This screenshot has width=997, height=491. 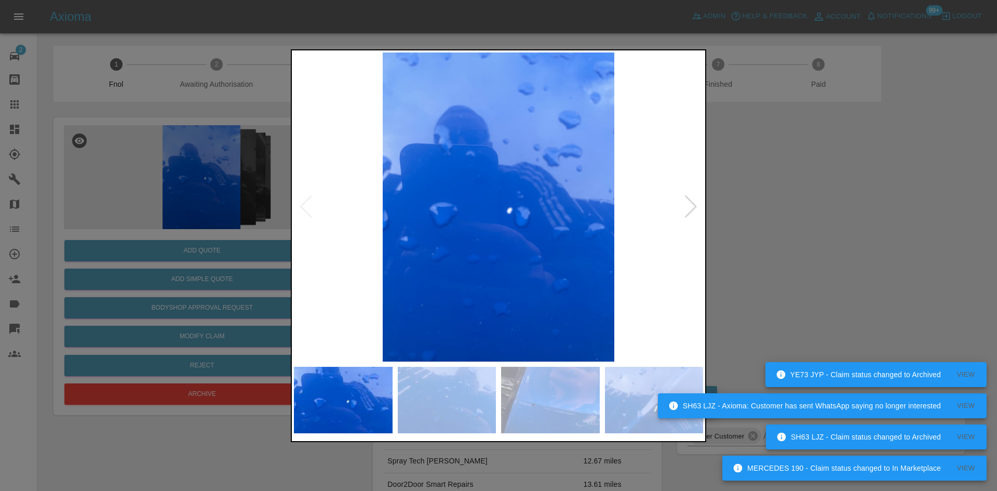 What do you see at coordinates (654, 400) in the screenshot?
I see `img: 6c651697-8977-482e-b325-36b77bc37237` at bounding box center [654, 400].